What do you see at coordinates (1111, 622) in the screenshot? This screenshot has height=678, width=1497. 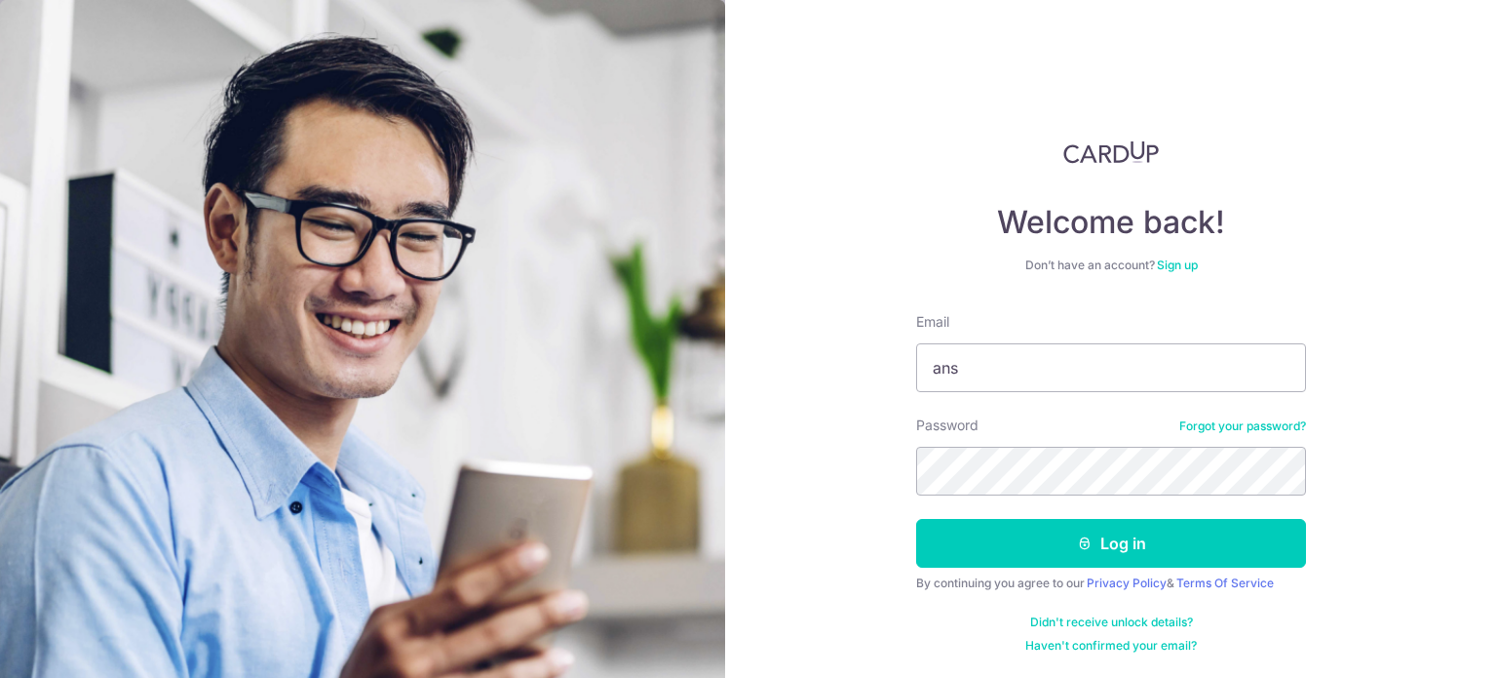 I see `a: Didn't receive unlock details?` at bounding box center [1111, 622].